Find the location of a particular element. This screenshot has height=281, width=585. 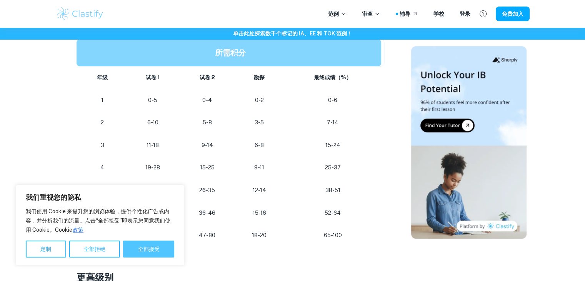

font: 15-24 is located at coordinates (333, 145).